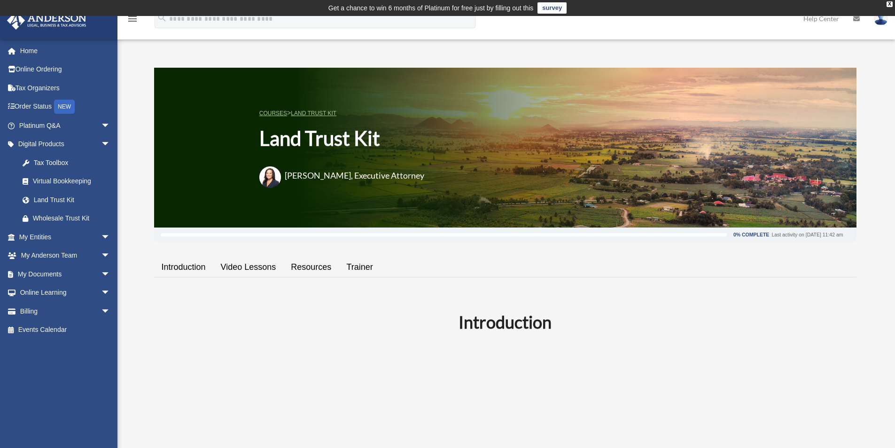 Image resolution: width=895 pixels, height=448 pixels. Describe the element at coordinates (133, 19) in the screenshot. I see `i: menu` at that location.